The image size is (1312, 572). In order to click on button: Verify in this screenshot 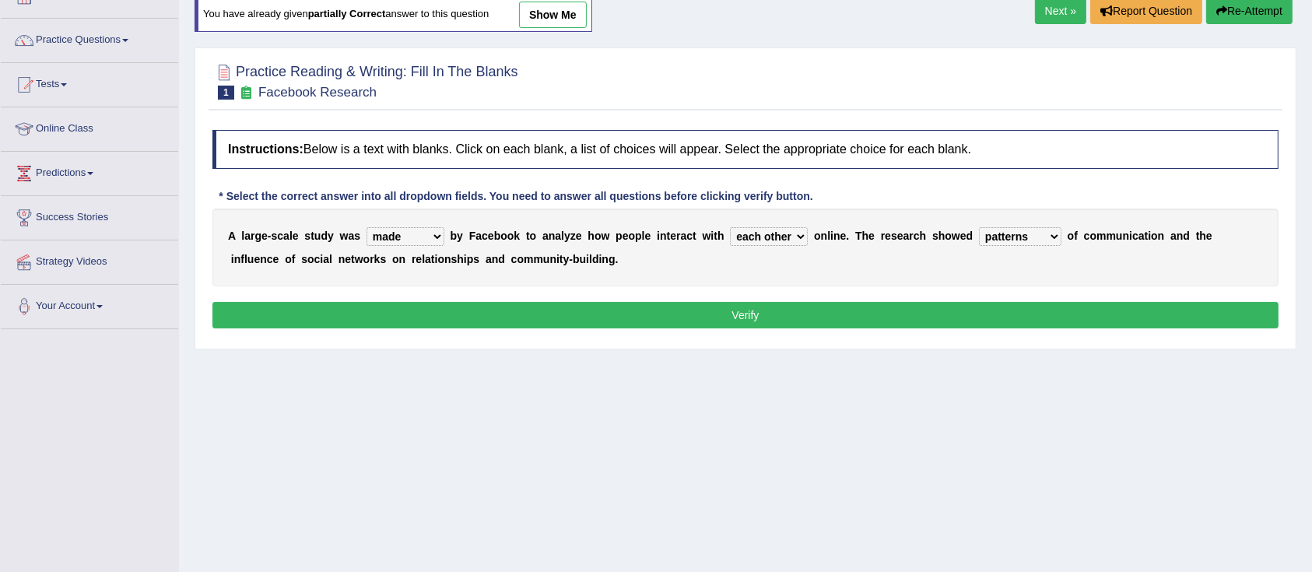, I will do `click(746, 315)`.